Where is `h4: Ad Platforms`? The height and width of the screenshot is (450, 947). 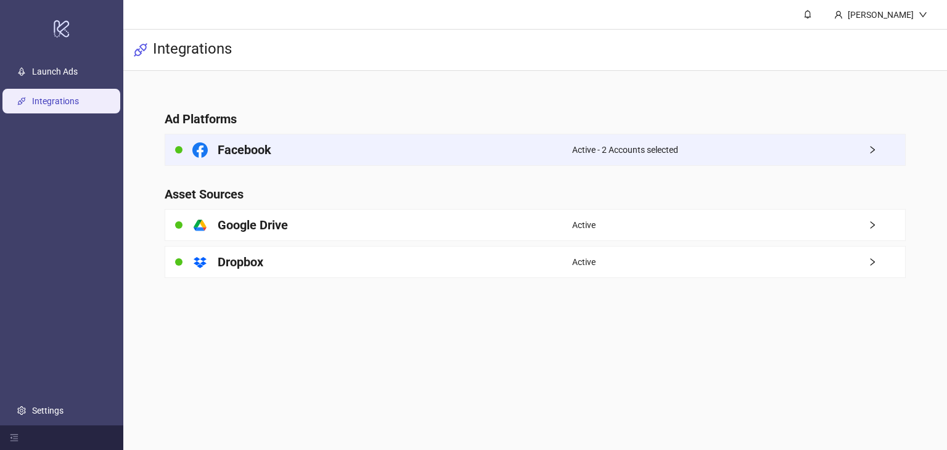 h4: Ad Platforms is located at coordinates (534, 119).